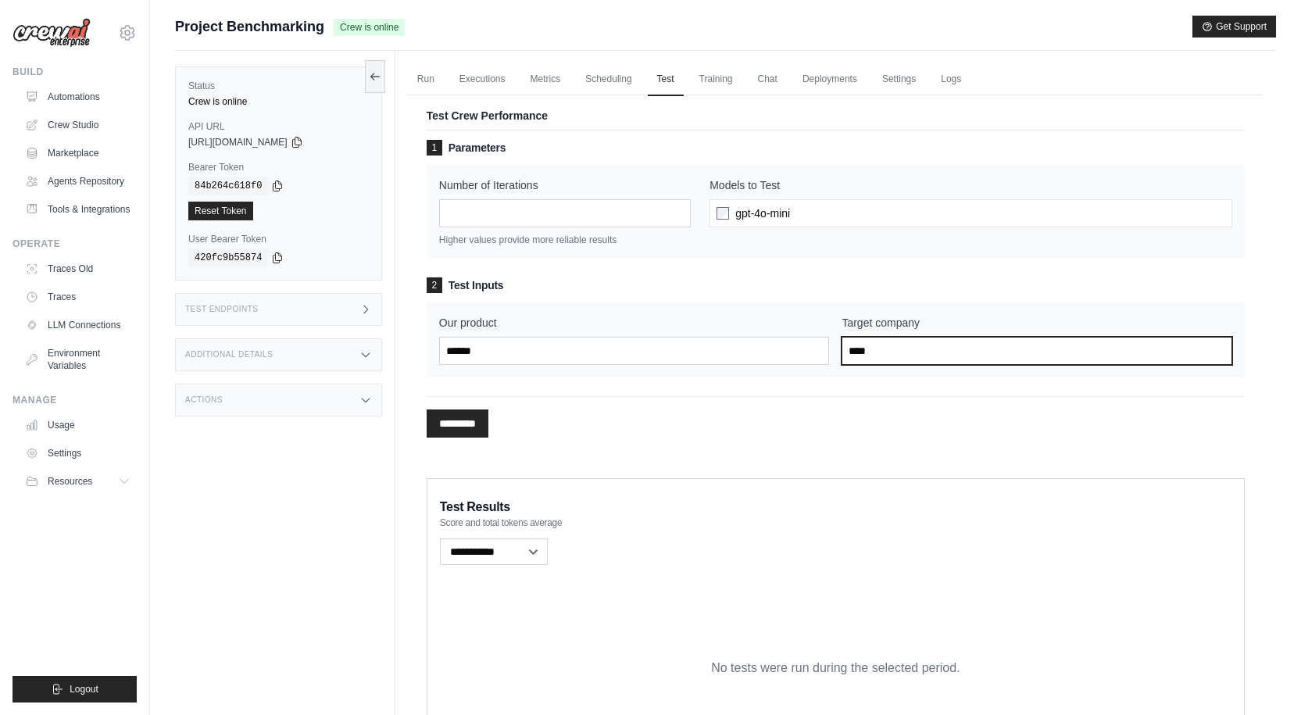 The width and height of the screenshot is (1301, 715). What do you see at coordinates (229, 355) in the screenshot?
I see `h3: Additional Details` at bounding box center [229, 355].